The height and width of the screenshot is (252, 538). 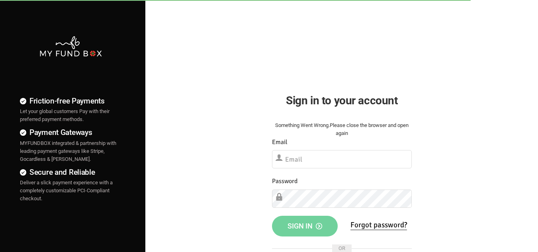 I want to click on h4: Secure and Reliable, so click(x=71, y=172).